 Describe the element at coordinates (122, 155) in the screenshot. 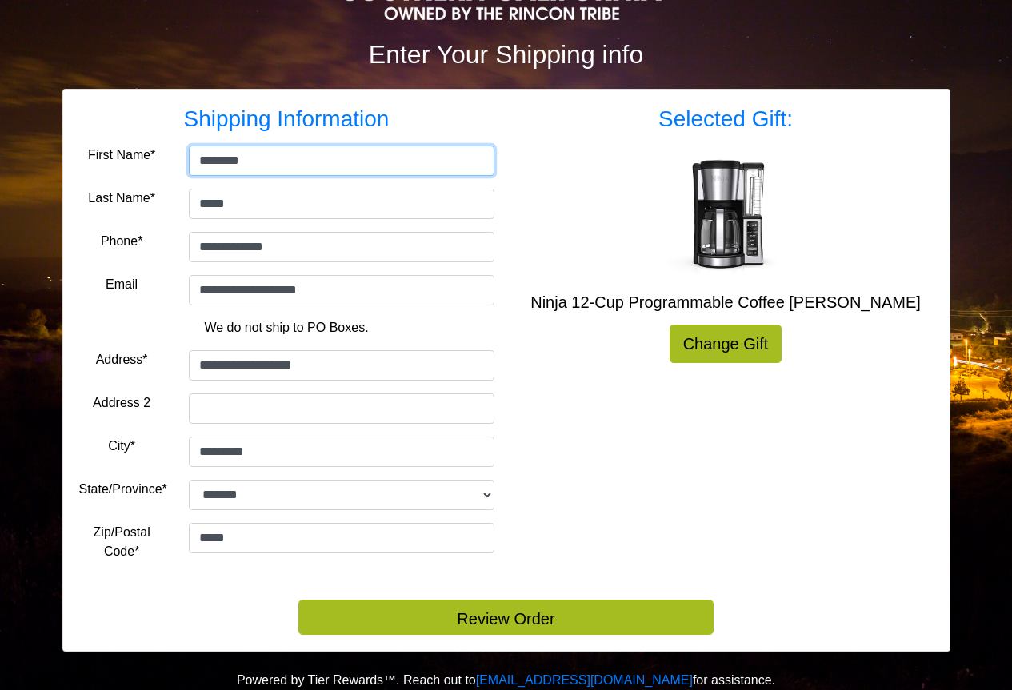

I see `label: First Name*` at that location.